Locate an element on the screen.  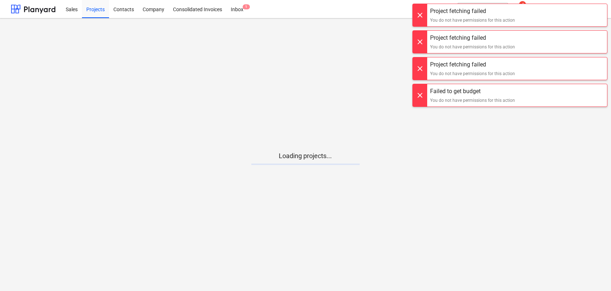
p: Loading projects... is located at coordinates (306, 156).